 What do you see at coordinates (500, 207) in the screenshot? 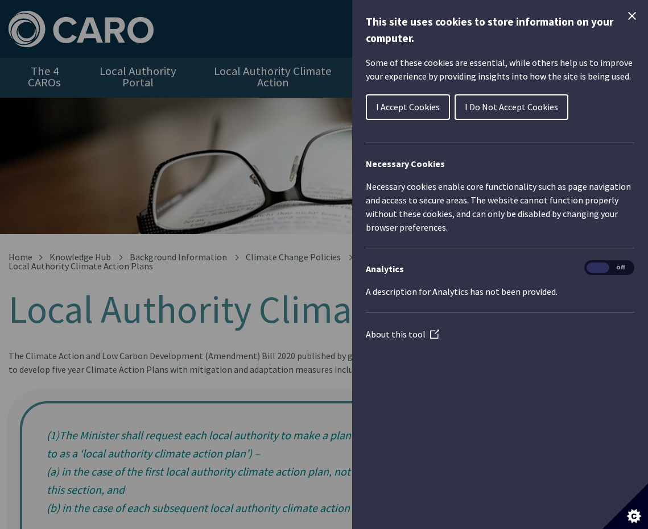
I see `p: Necessary cookies enable core functionality such as page navigation and access to secure areas. T...` at bounding box center [500, 207].